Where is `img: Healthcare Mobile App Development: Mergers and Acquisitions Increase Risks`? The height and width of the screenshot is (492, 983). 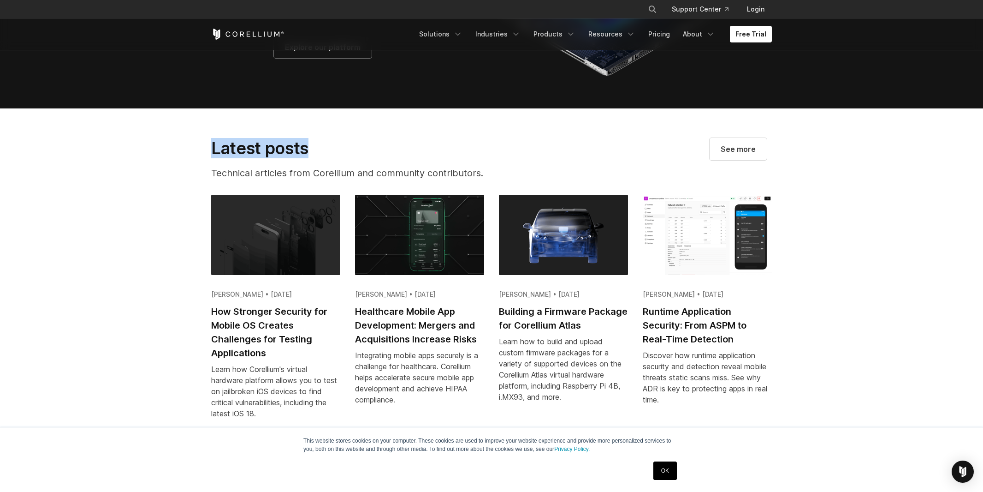 img: Healthcare Mobile App Development: Mergers and Acquisitions Increase Risks is located at coordinates (420, 235).